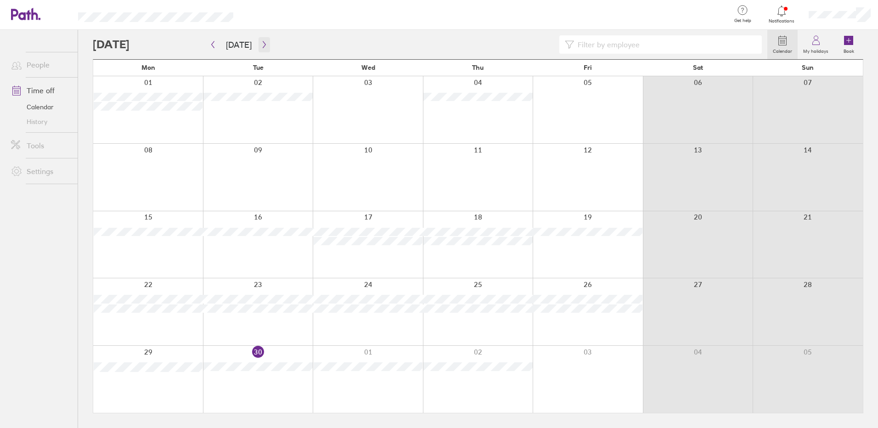  I want to click on span: Mon, so click(148, 68).